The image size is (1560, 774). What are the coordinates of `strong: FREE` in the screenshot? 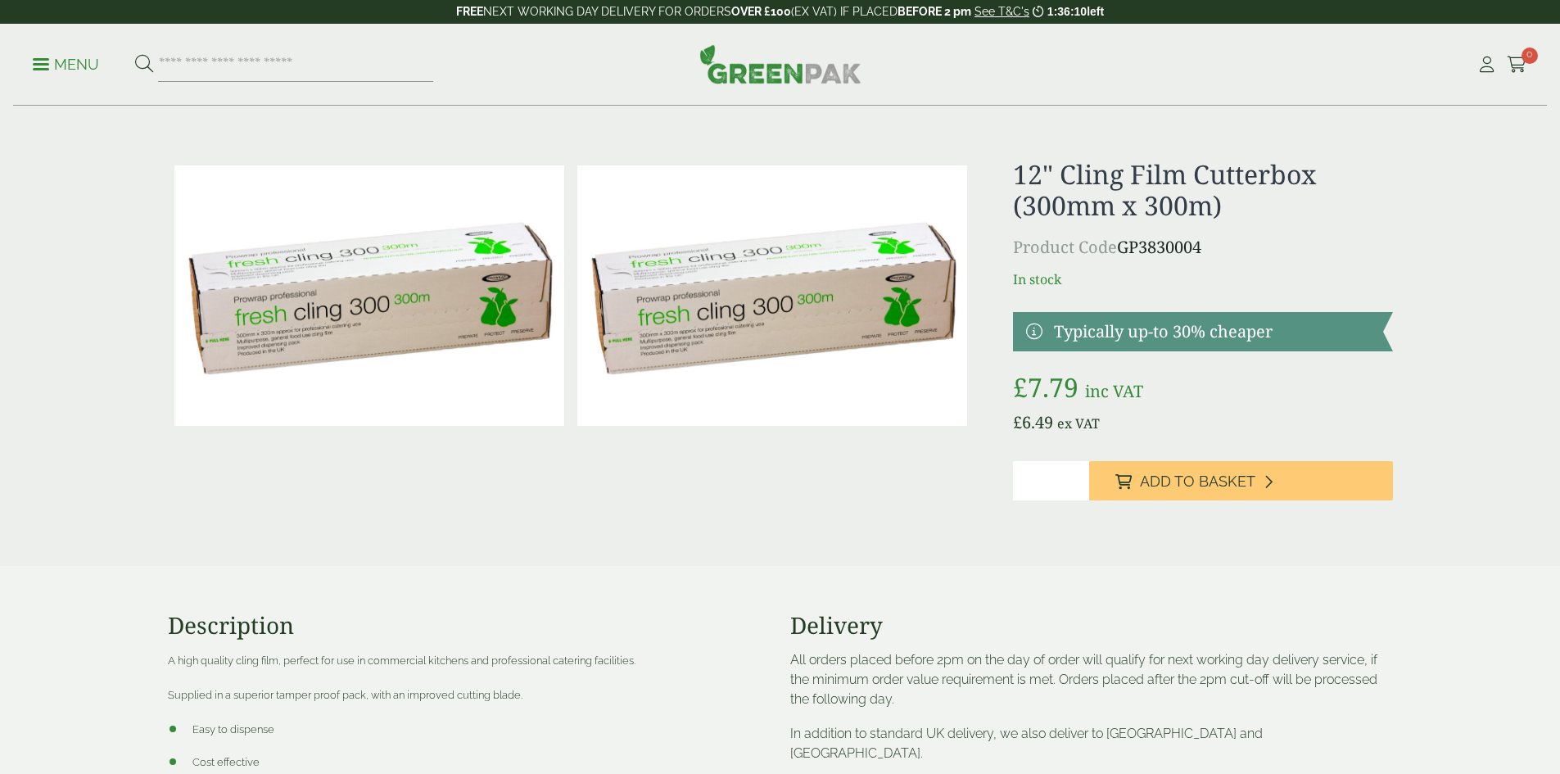 It's located at (469, 11).